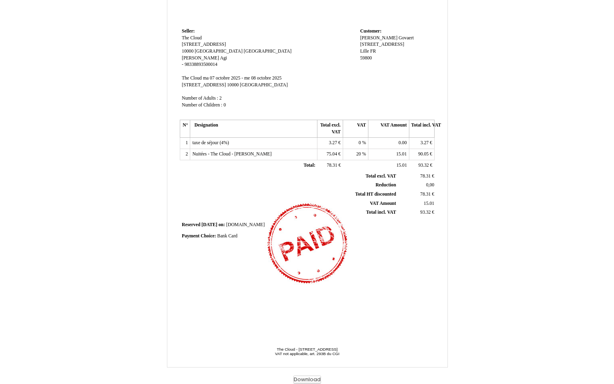 This screenshot has width=614, height=384. What do you see at coordinates (307, 353) in the screenshot?
I see `span: VAT not applicable, art. 293B du CGI` at bounding box center [307, 353].